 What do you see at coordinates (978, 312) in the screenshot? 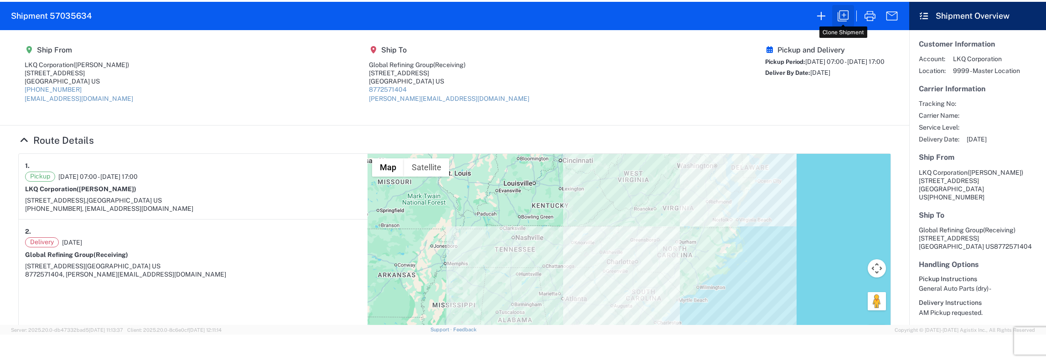
I see `div: AM Pickup requested.` at bounding box center [978, 312].